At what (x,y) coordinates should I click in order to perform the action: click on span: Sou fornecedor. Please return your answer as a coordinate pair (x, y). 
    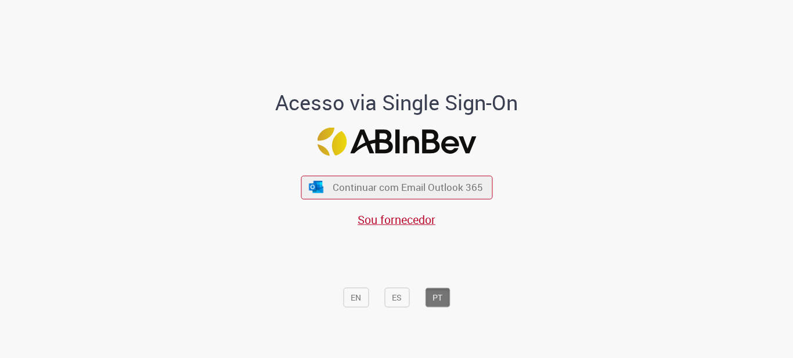
    Looking at the image, I should click on (397, 219).